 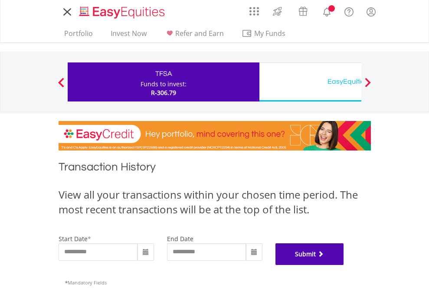 What do you see at coordinates (303, 10) in the screenshot?
I see `a: Vouchers` at bounding box center [303, 10].